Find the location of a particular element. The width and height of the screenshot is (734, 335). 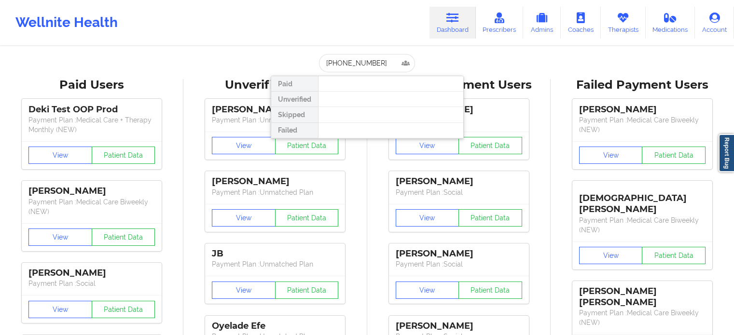

a: Report Bug is located at coordinates (726, 153).